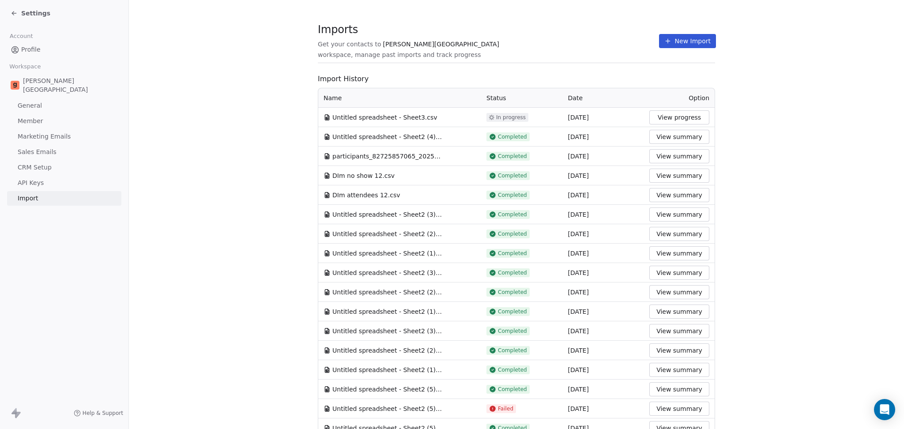 The image size is (904, 429). I want to click on a: General, so click(64, 105).